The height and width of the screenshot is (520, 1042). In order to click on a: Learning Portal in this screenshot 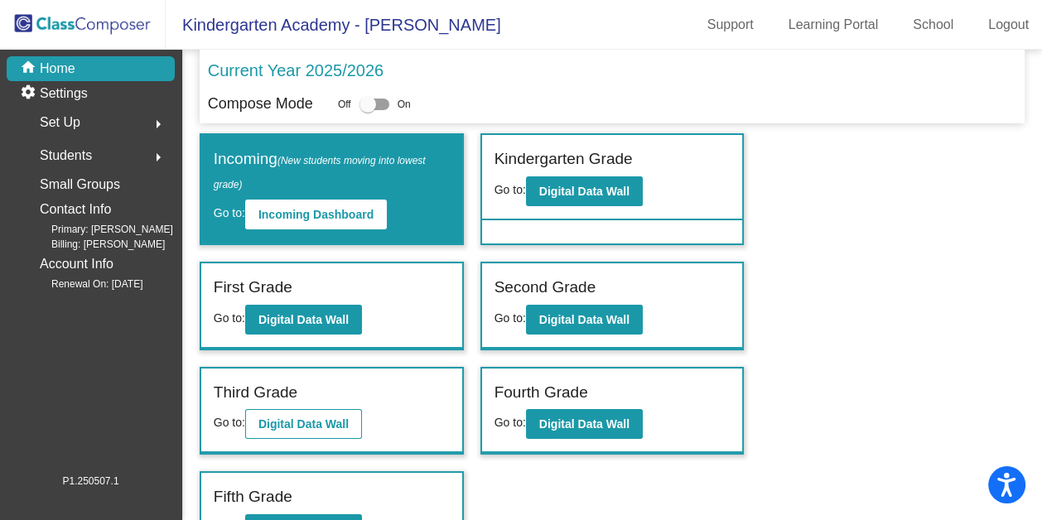, I will do `click(833, 25)`.